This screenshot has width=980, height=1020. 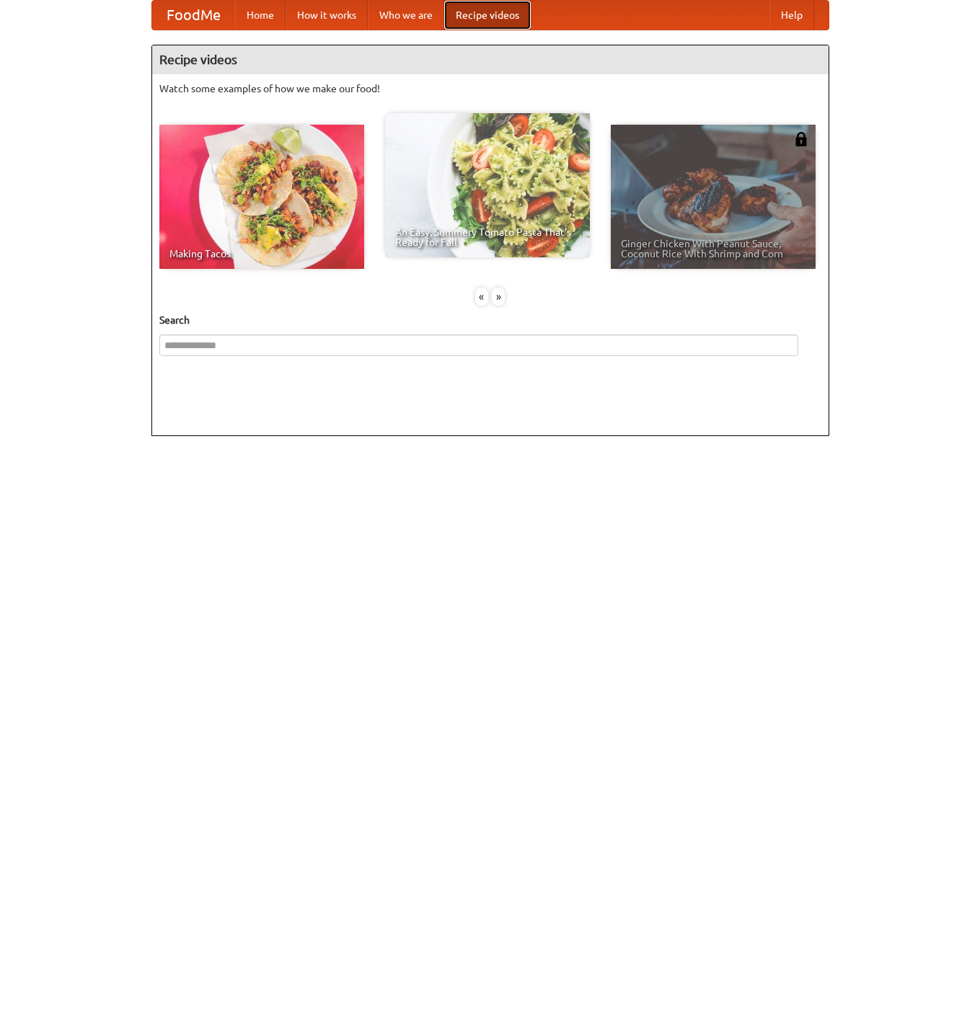 I want to click on a: Home, so click(x=260, y=15).